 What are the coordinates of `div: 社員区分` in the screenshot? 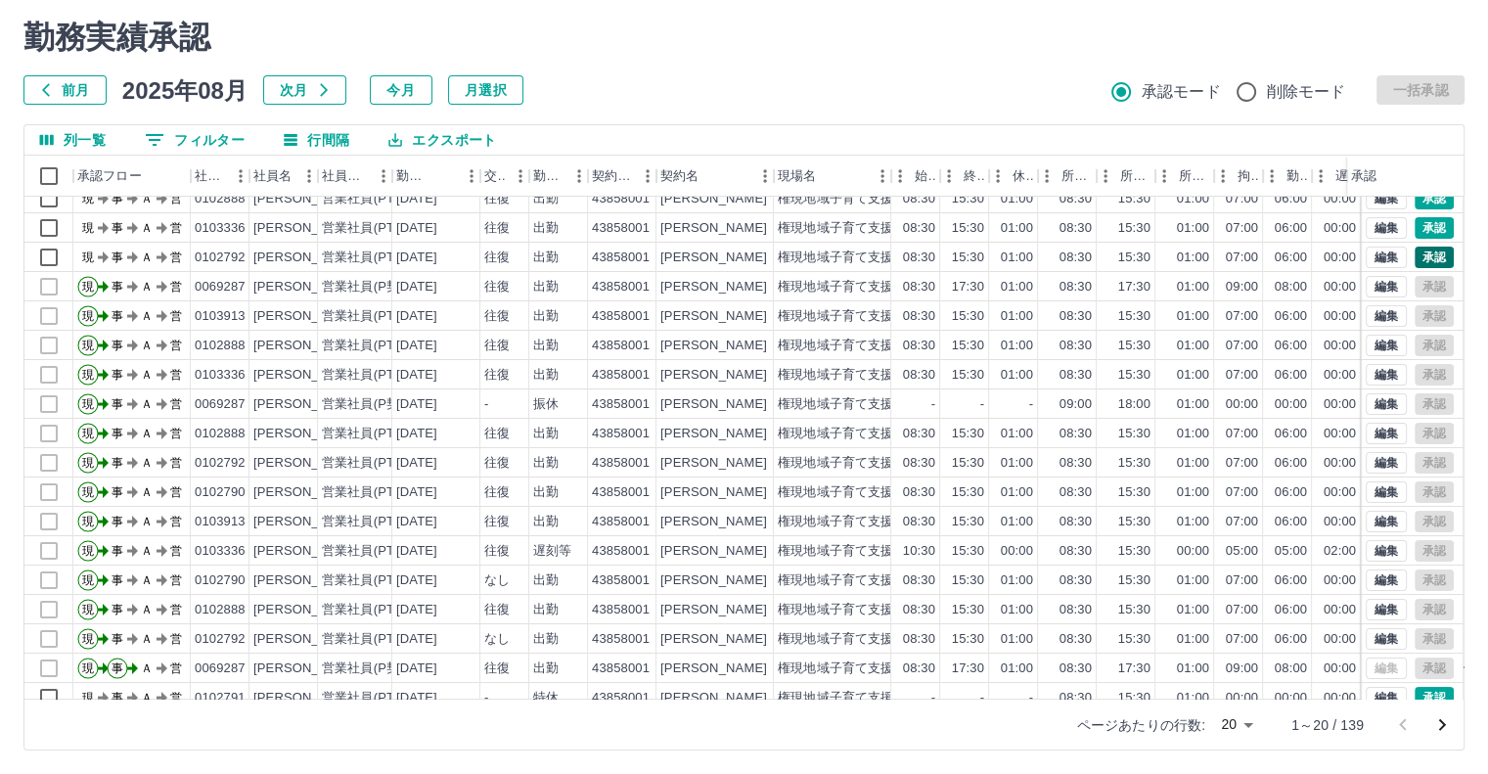 It's located at (345, 176).